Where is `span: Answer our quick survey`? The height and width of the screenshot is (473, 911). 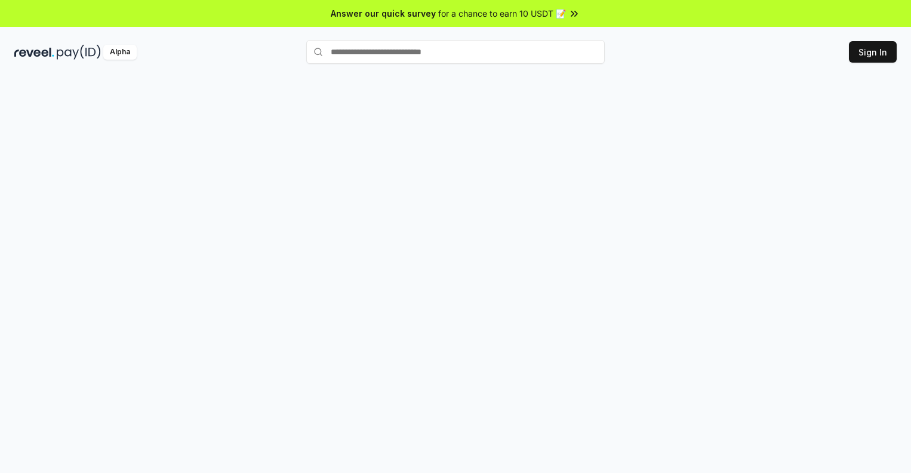 span: Answer our quick survey is located at coordinates (383, 13).